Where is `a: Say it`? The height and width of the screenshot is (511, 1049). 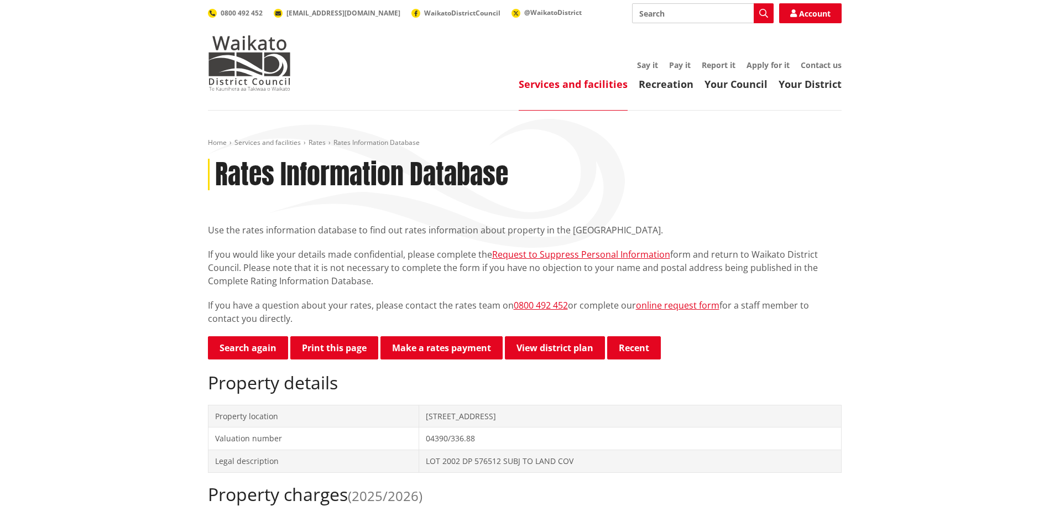
a: Say it is located at coordinates (648, 65).